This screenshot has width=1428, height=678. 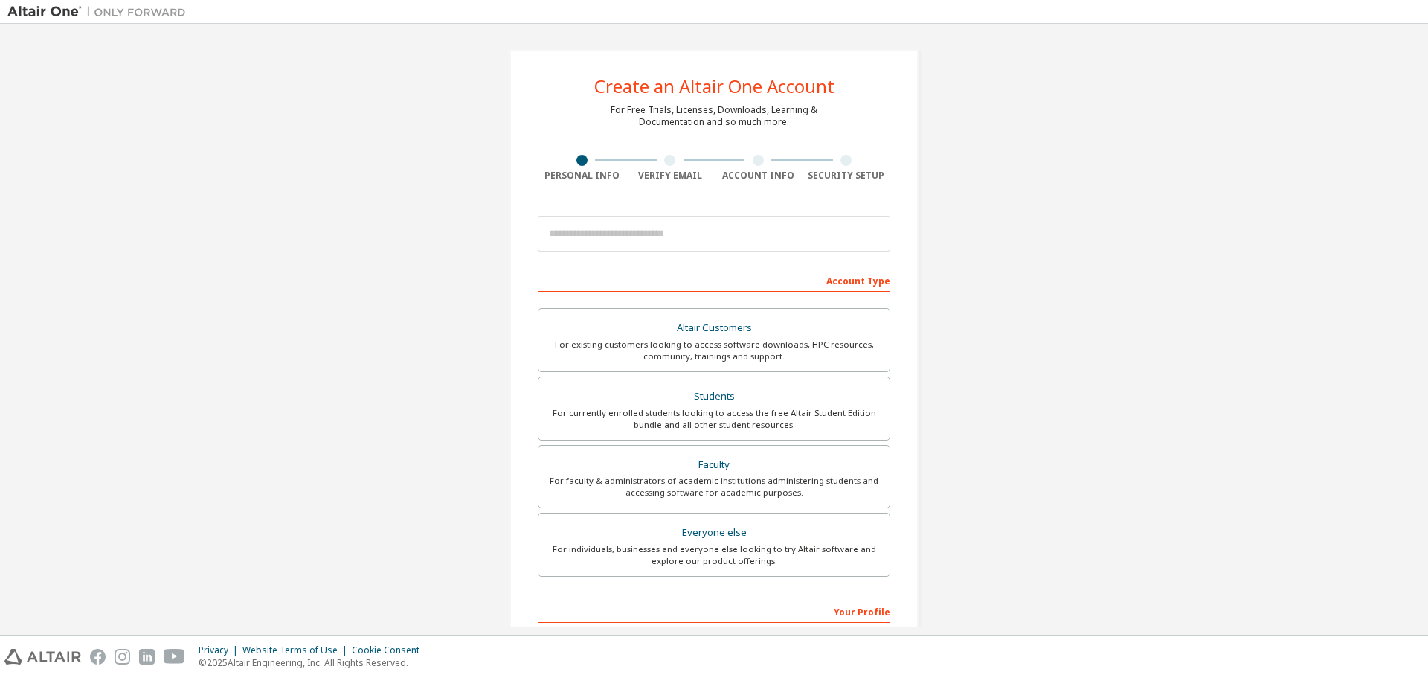 What do you see at coordinates (390, 650) in the screenshot?
I see `div: Cookie Consent` at bounding box center [390, 650].